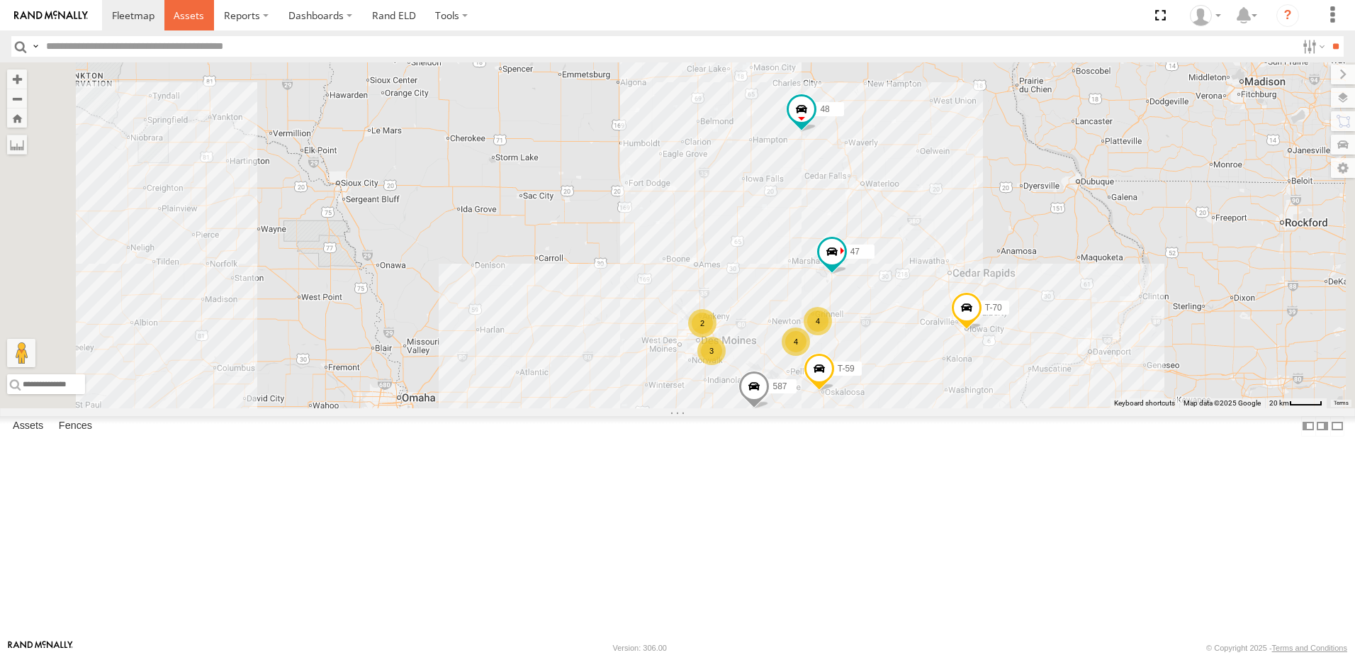 This screenshot has width=1355, height=655. Describe the element at coordinates (51, 16) in the screenshot. I see `img: rand-logo.svg` at that location.